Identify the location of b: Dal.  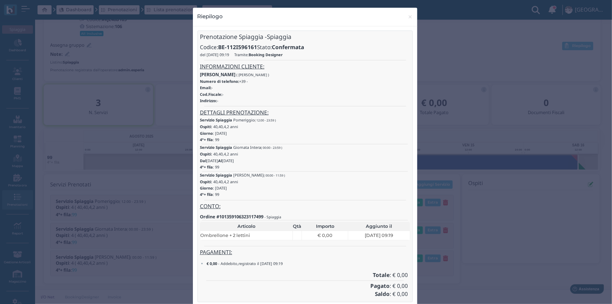
(203, 160).